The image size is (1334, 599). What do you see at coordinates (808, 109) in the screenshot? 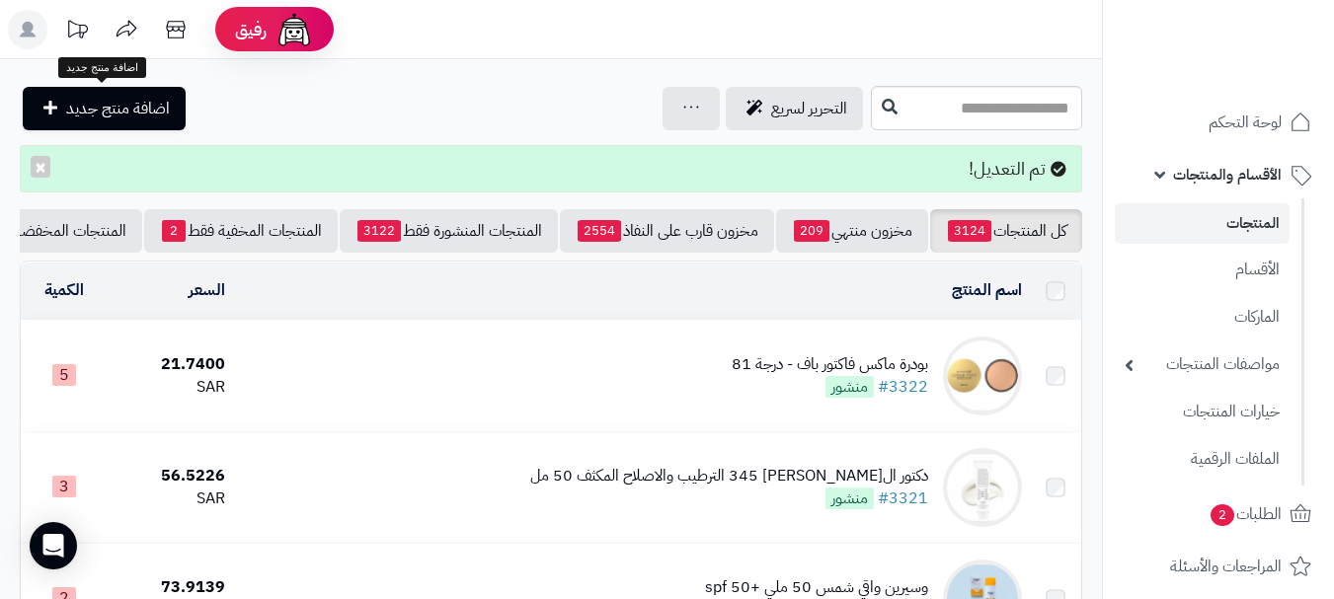
I see `span: التحرير لسريع` at bounding box center [808, 109].